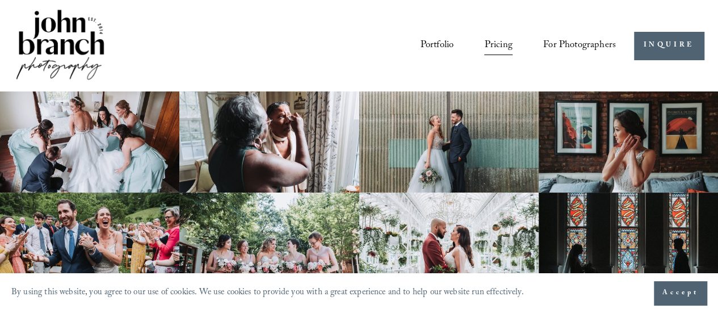 This screenshot has height=313, width=718. Describe the element at coordinates (680, 293) in the screenshot. I see `span: Accept` at that location.